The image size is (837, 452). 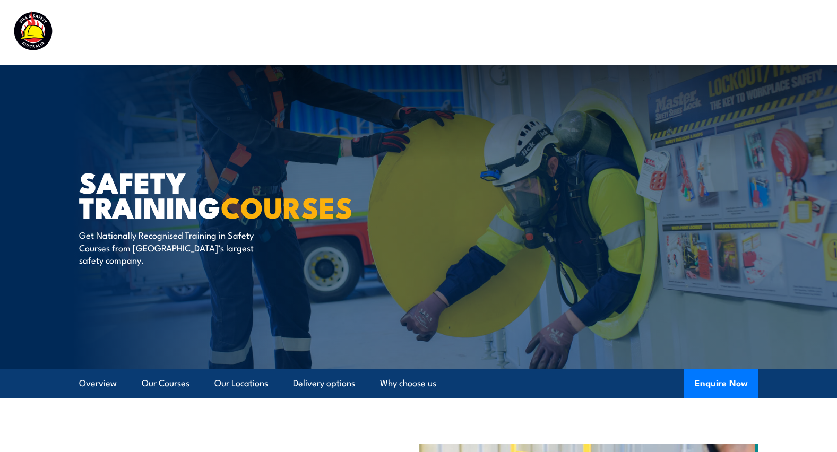 What do you see at coordinates (474, 32) in the screenshot?
I see `a: Emergency Response Services` at bounding box center [474, 32].